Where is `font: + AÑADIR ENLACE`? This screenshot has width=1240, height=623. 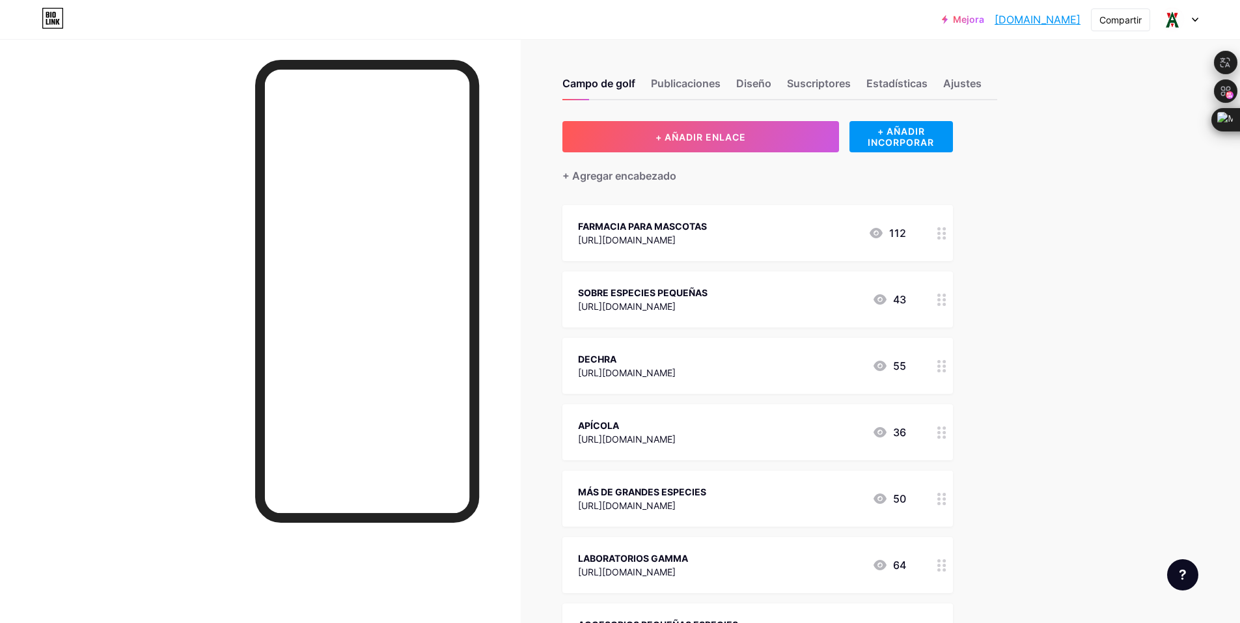 font: + AÑADIR ENLACE is located at coordinates (700, 137).